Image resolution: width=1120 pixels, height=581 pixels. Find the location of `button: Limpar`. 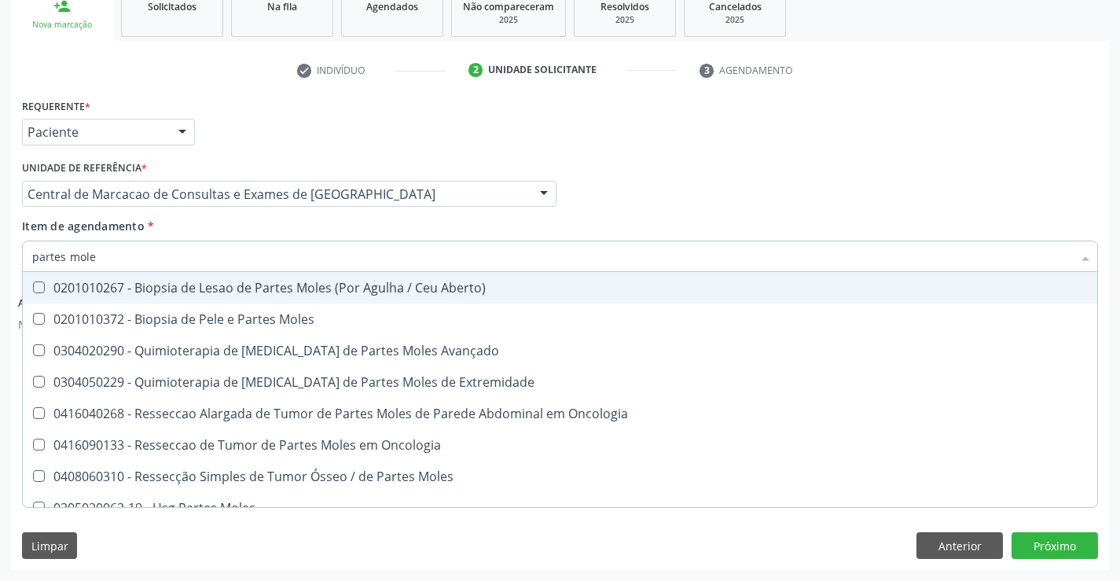

button: Limpar is located at coordinates (50, 545).